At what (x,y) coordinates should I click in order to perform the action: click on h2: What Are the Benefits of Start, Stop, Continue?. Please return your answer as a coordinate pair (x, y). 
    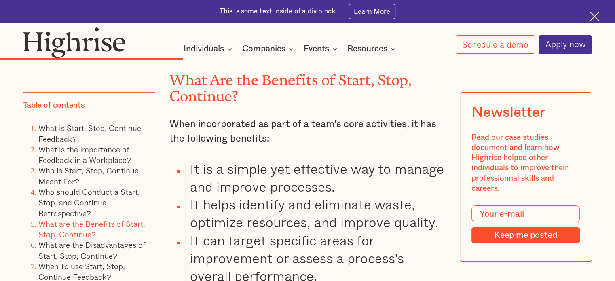
    Looking at the image, I should click on (307, 85).